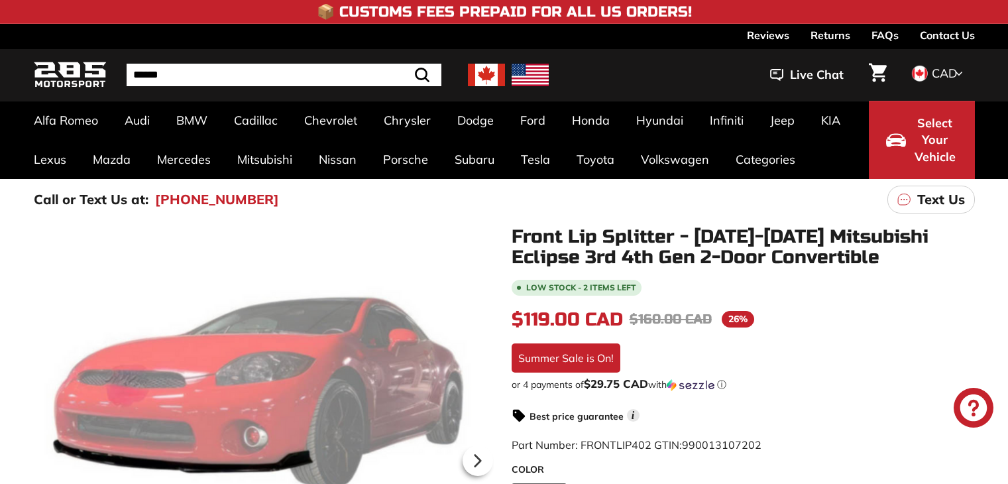 The height and width of the screenshot is (484, 1008). What do you see at coordinates (566, 358) in the screenshot?
I see `div: Summer Sale is On!` at bounding box center [566, 358].